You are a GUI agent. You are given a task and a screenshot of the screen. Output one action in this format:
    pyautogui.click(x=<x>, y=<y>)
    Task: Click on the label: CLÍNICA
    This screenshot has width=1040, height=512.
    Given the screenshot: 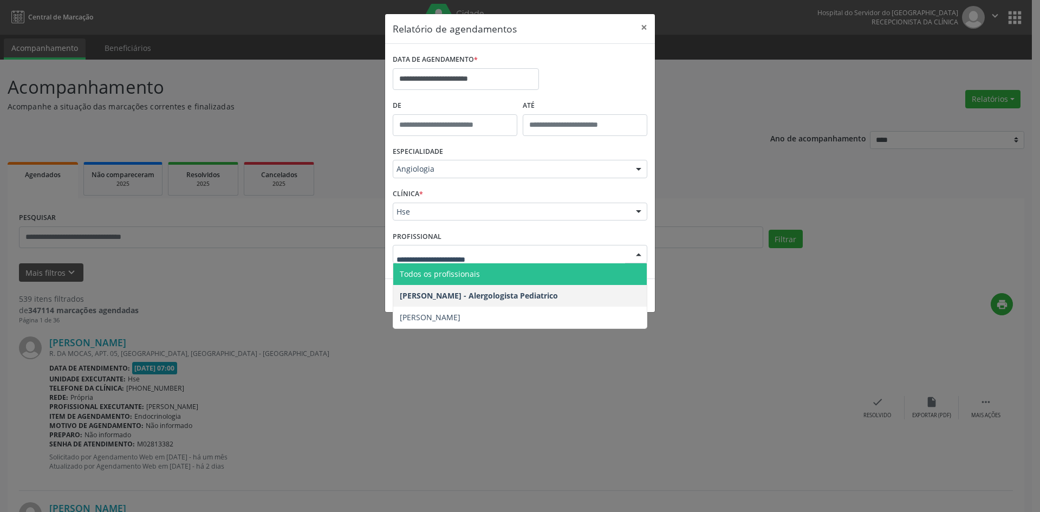 What is the action you would take?
    pyautogui.click(x=408, y=194)
    